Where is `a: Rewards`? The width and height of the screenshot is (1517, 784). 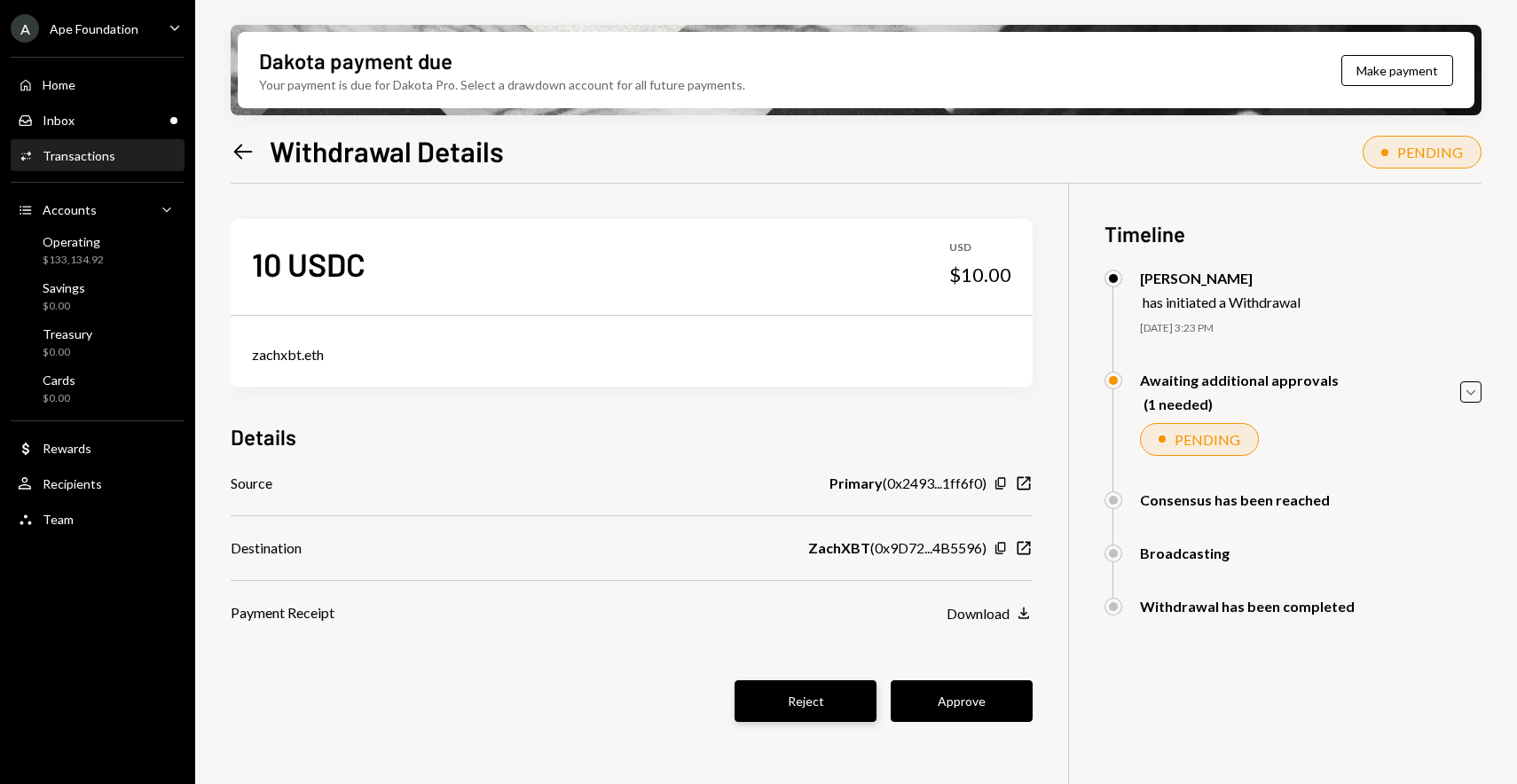
a: Rewards is located at coordinates (98, 448).